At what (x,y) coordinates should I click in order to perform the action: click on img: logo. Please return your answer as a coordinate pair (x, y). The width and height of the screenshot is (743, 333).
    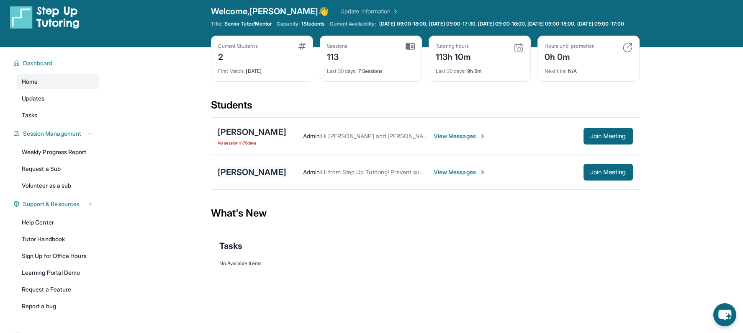
    Looking at the image, I should click on (45, 17).